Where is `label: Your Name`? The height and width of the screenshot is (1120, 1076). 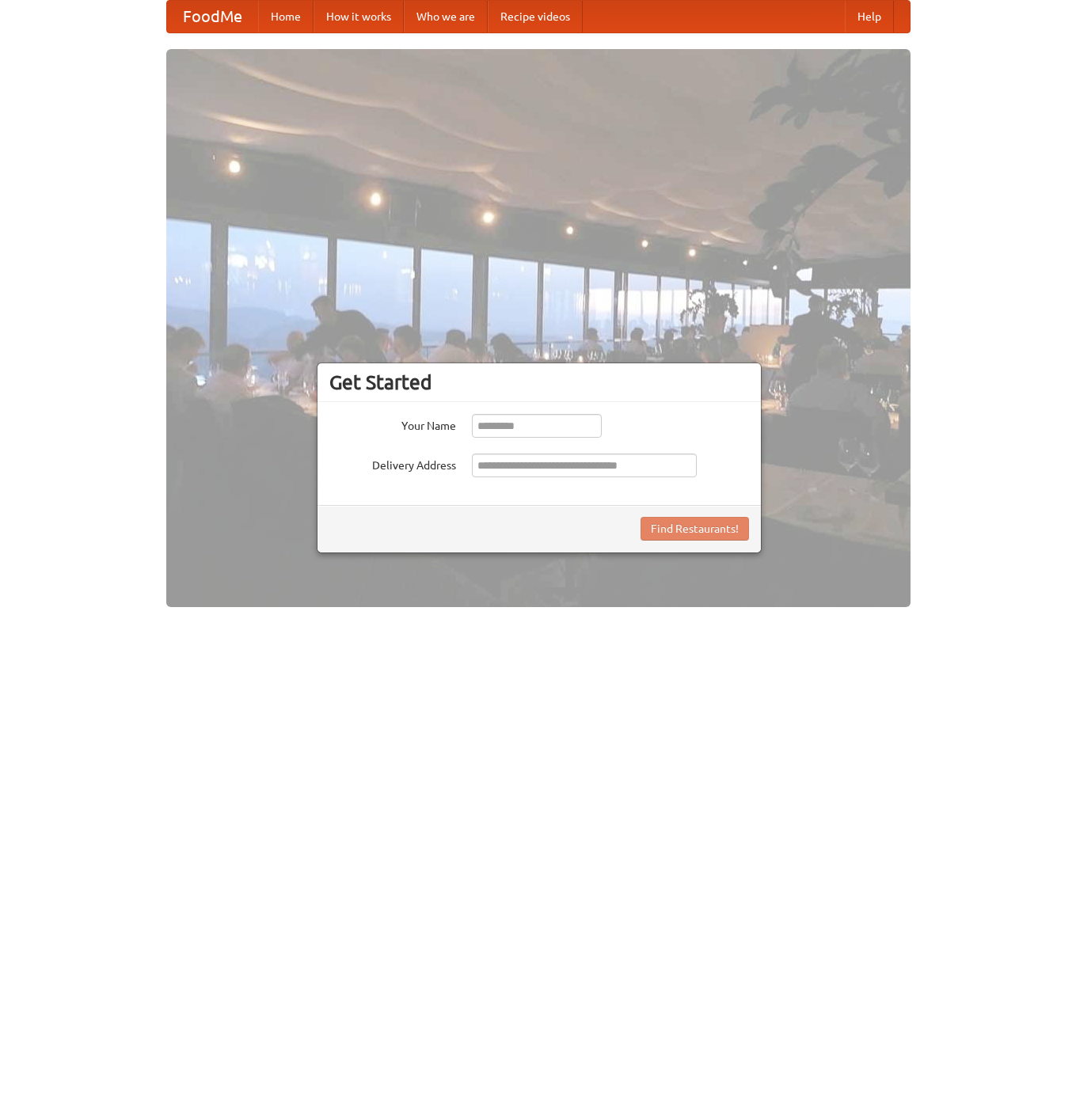 label: Your Name is located at coordinates (393, 423).